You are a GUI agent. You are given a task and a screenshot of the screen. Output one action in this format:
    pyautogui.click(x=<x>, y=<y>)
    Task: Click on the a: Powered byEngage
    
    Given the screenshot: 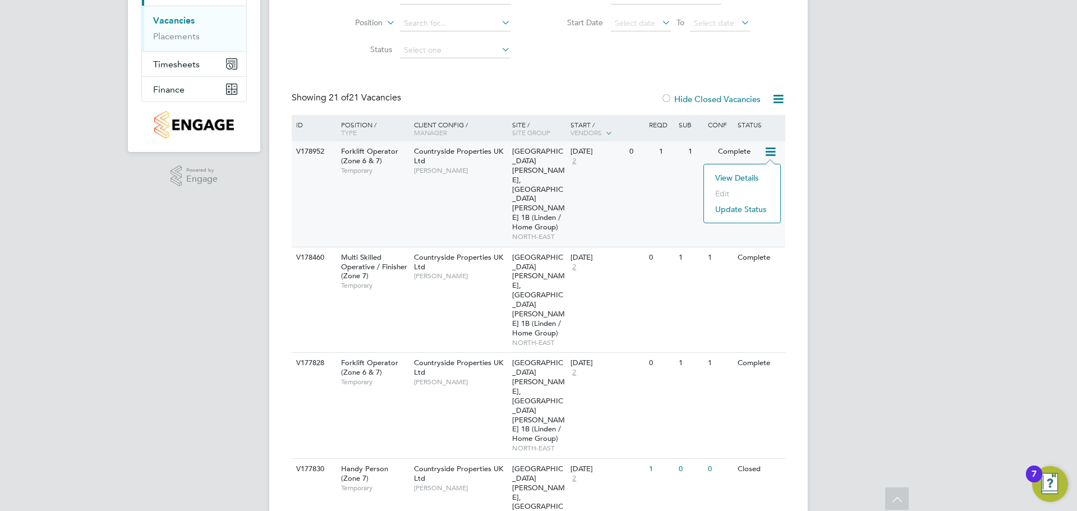 What is the action you would take?
    pyautogui.click(x=194, y=176)
    